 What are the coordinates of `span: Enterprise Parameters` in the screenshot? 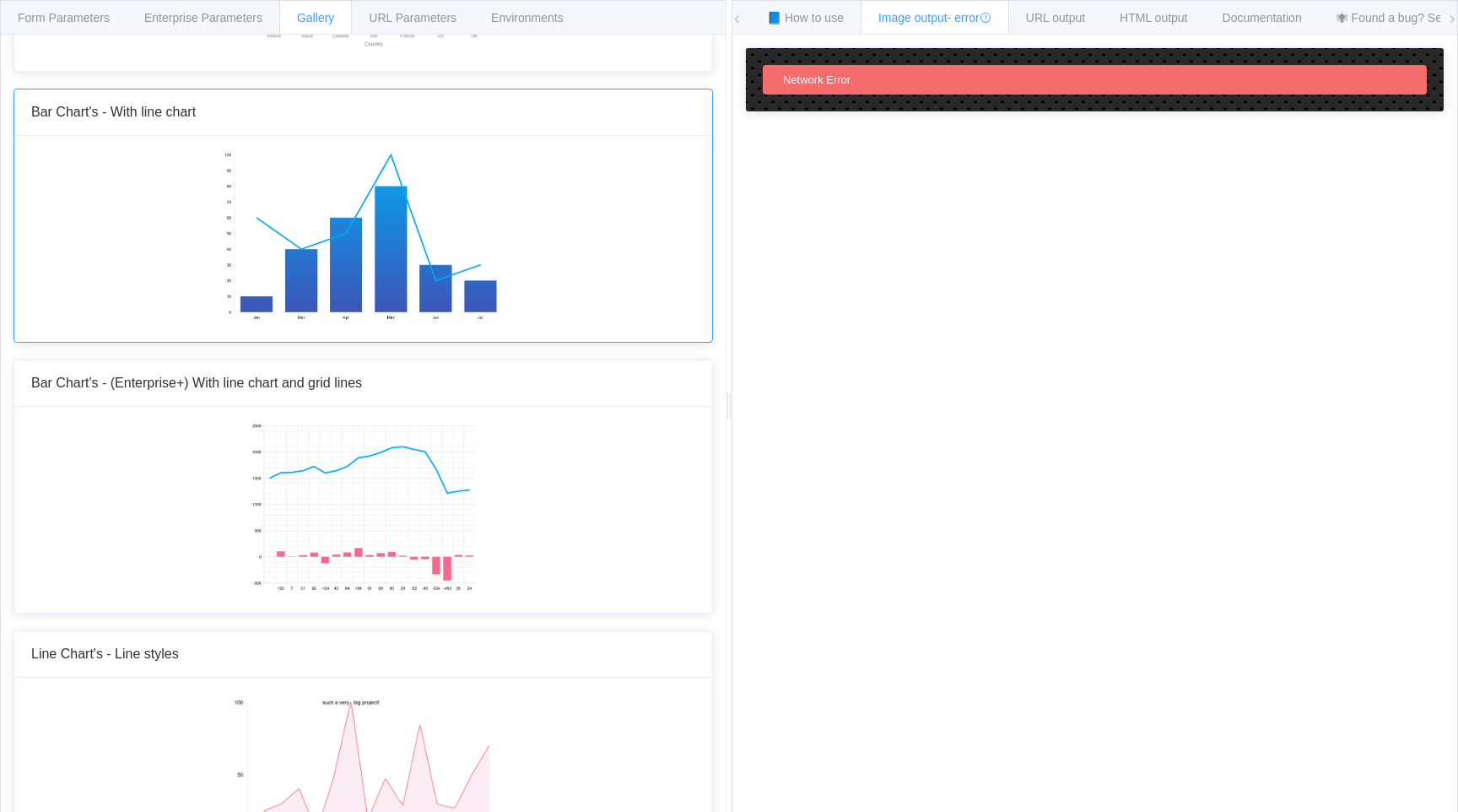 It's located at (203, 18).